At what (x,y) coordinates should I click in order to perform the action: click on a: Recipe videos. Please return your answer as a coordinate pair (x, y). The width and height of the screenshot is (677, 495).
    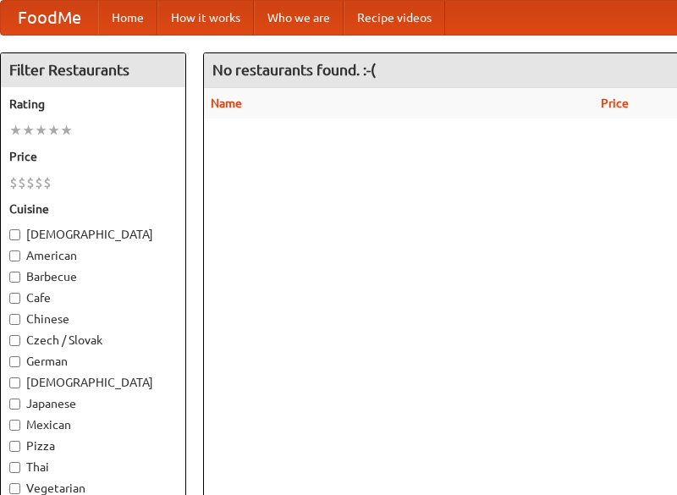
    Looking at the image, I should click on (394, 18).